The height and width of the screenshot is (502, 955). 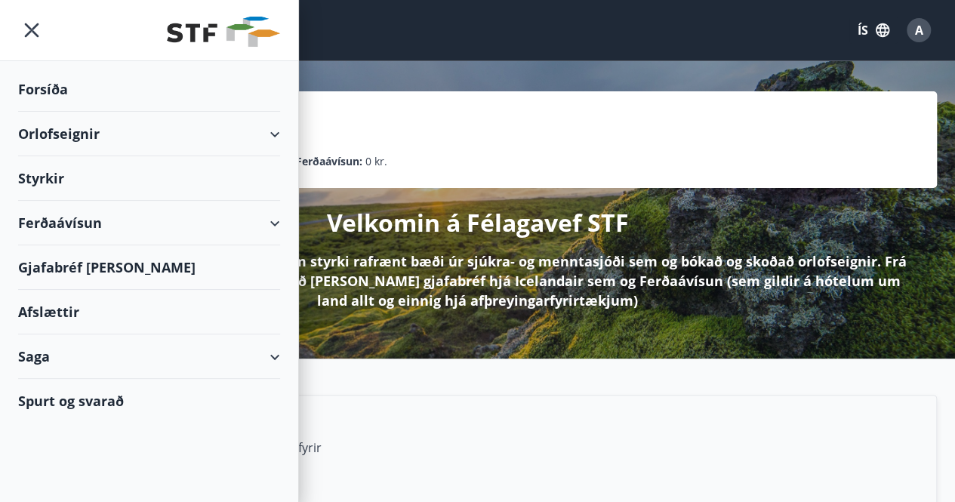 I want to click on p: Ferðaávísun :, so click(x=329, y=161).